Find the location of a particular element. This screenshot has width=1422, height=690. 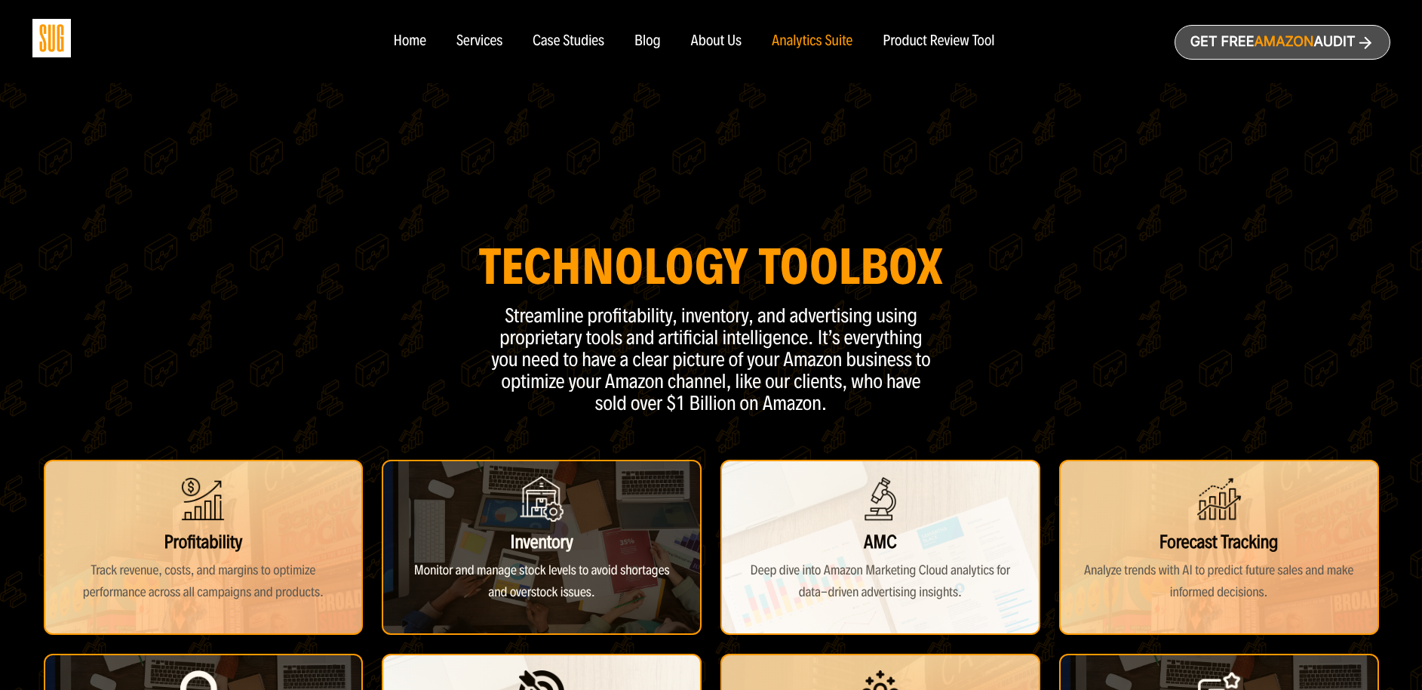

div: Services is located at coordinates (479, 41).